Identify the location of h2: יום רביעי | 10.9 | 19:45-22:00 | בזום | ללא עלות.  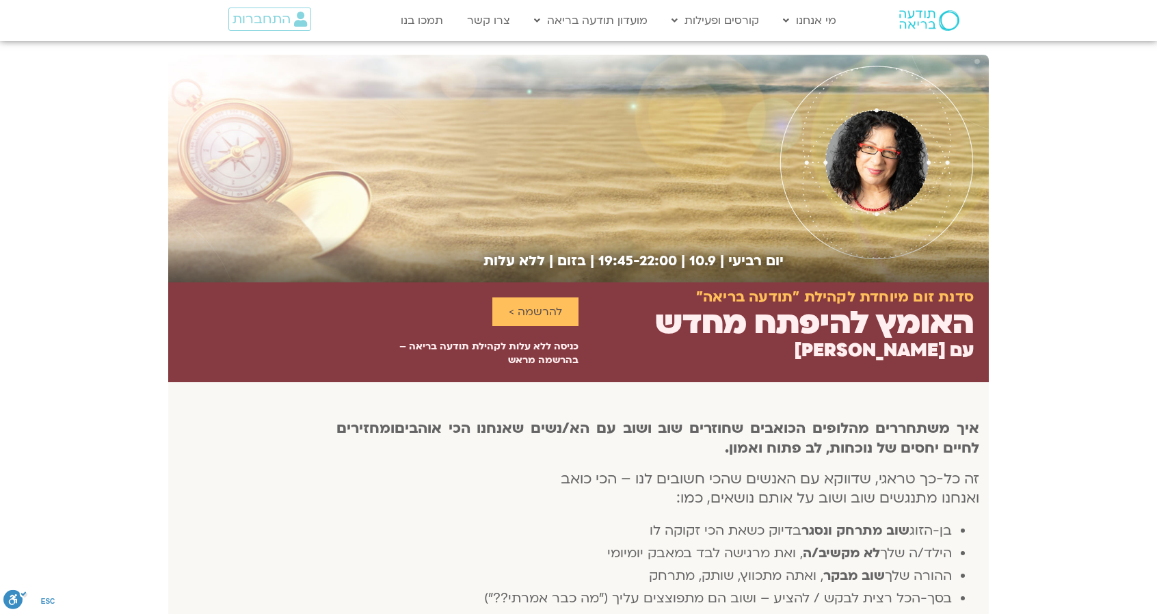
(476, 261).